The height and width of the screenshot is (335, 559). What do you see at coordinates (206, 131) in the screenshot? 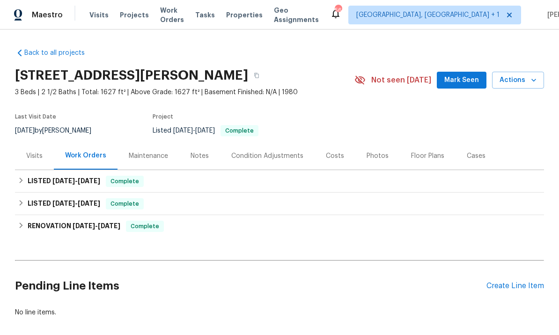
I see `span: Listed` at bounding box center [206, 131].